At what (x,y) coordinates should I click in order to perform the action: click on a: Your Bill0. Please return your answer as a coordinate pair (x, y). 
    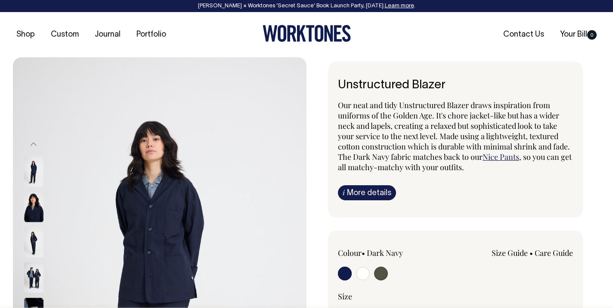
    Looking at the image, I should click on (578, 34).